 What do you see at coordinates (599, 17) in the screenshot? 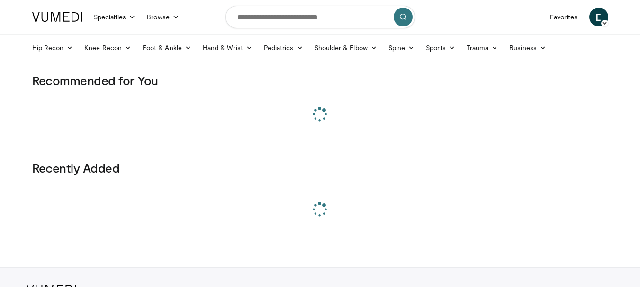
I see `span: E` at bounding box center [599, 17].